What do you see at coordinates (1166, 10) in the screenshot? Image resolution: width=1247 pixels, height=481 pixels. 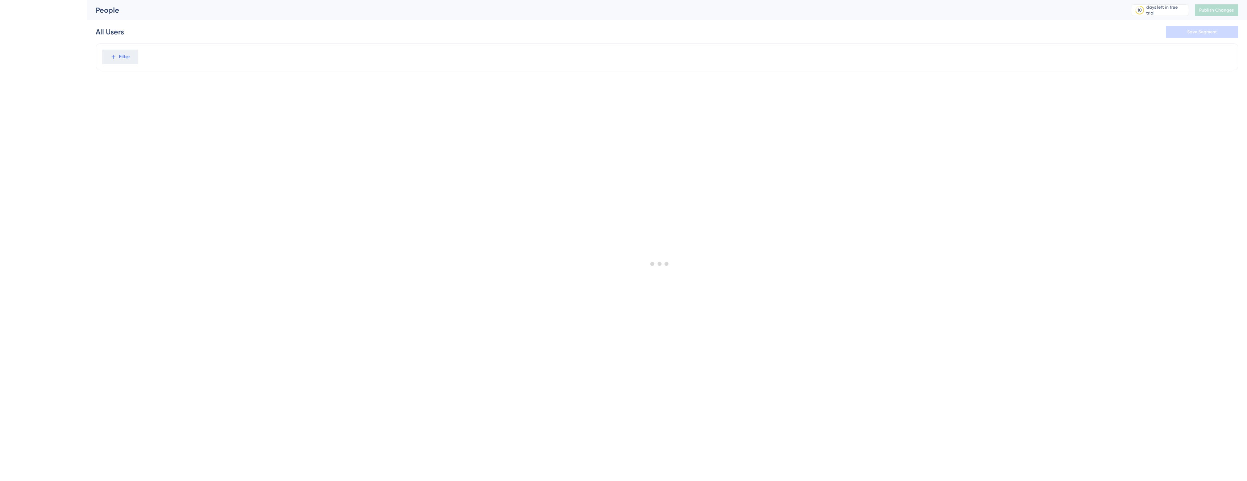 I see `div: days left in free trial` at bounding box center [1166, 10].